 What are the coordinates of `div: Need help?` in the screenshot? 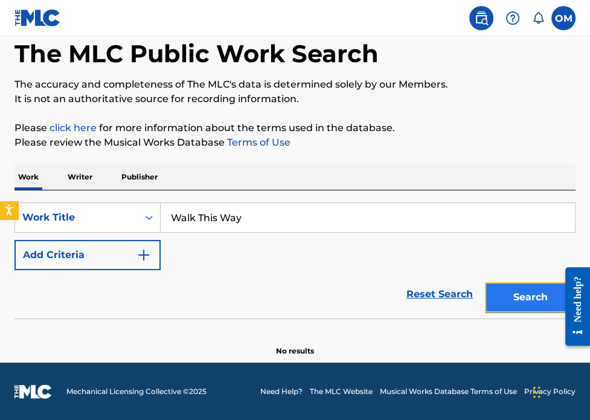 It's located at (21, 41).